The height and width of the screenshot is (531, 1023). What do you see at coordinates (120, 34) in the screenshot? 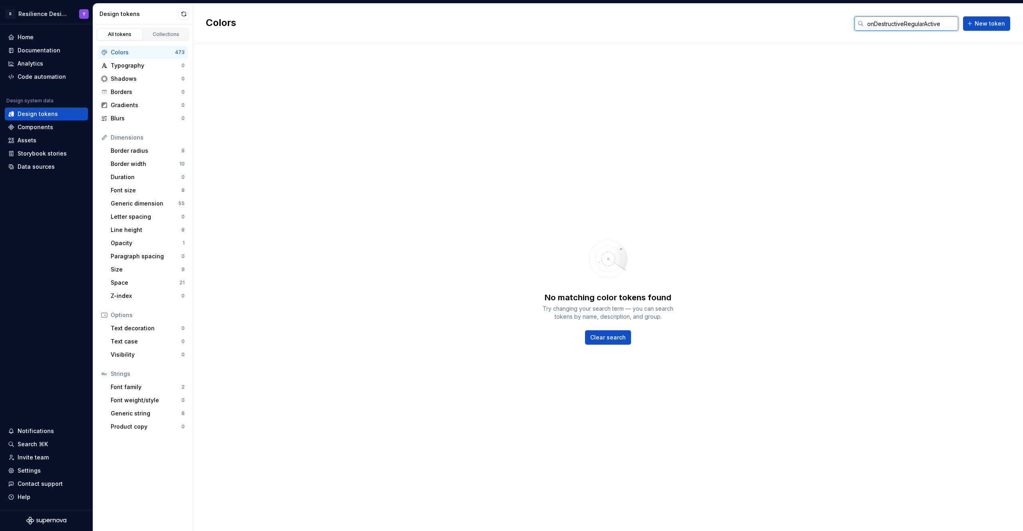
I see `div: All tokens` at bounding box center [120, 34].